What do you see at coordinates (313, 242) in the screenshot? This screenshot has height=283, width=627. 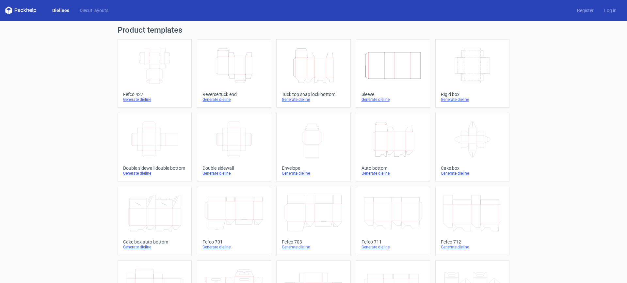 I see `div: Fefco 703` at bounding box center [313, 242].